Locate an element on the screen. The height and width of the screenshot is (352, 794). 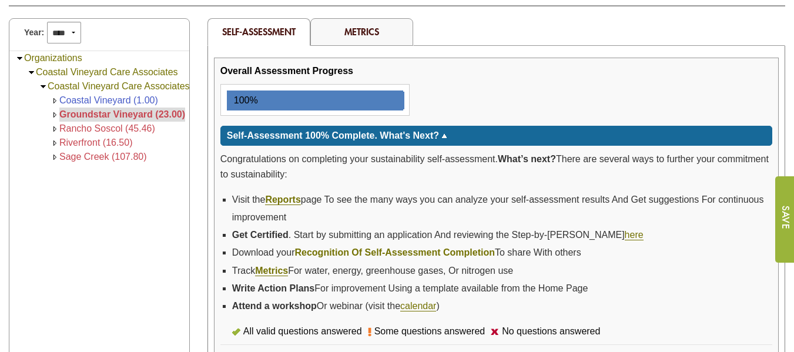
strong: Recognition Of Self-Assessment Completion is located at coordinates (394, 252).